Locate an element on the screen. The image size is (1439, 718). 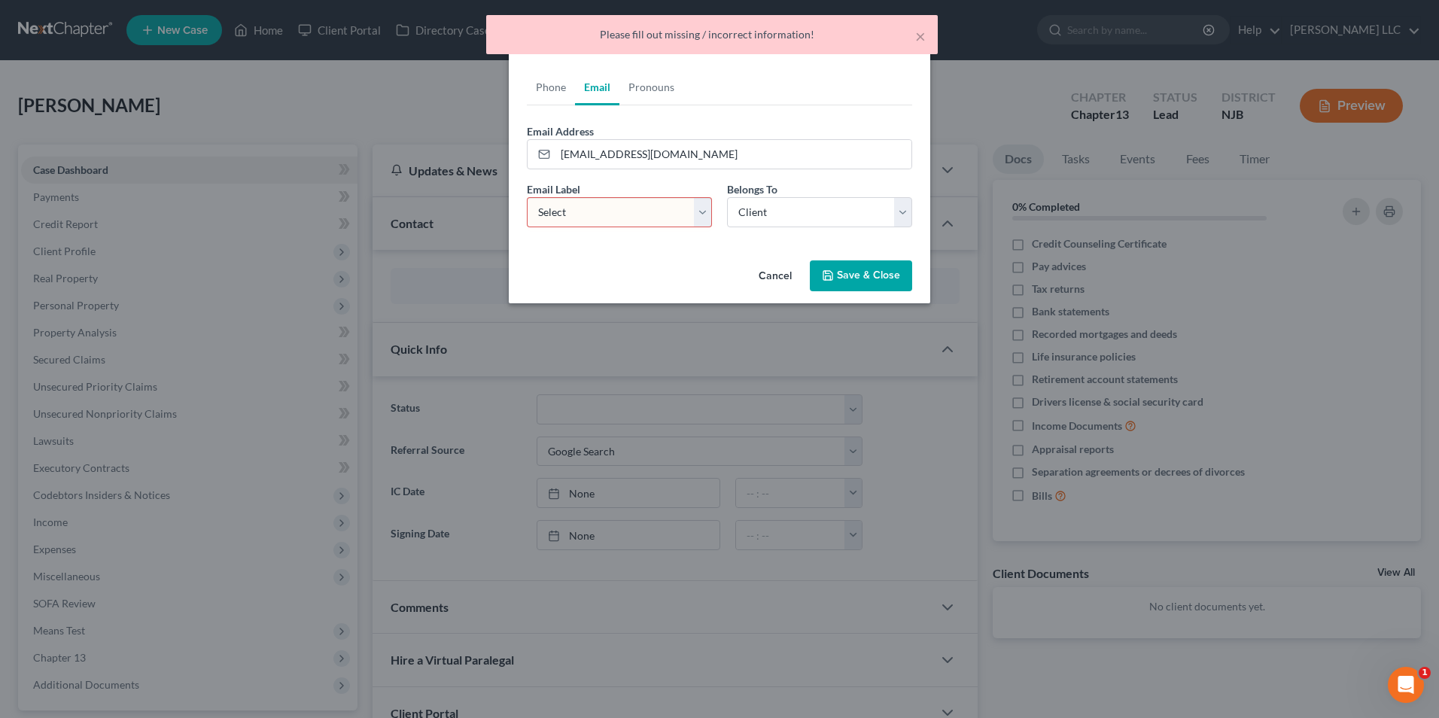
input: Email Address is located at coordinates (733, 154).